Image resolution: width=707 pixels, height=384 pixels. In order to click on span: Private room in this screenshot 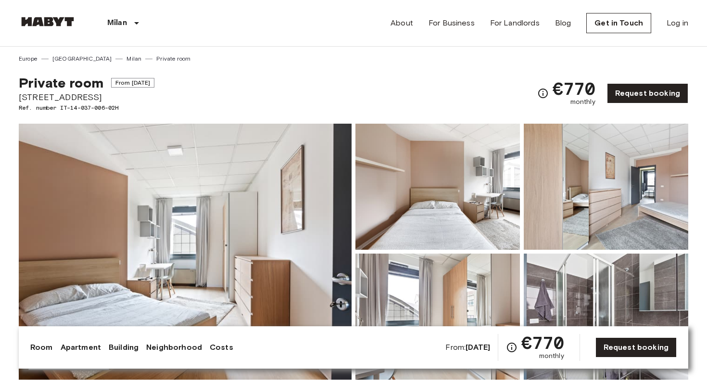, I will do `click(61, 83)`.